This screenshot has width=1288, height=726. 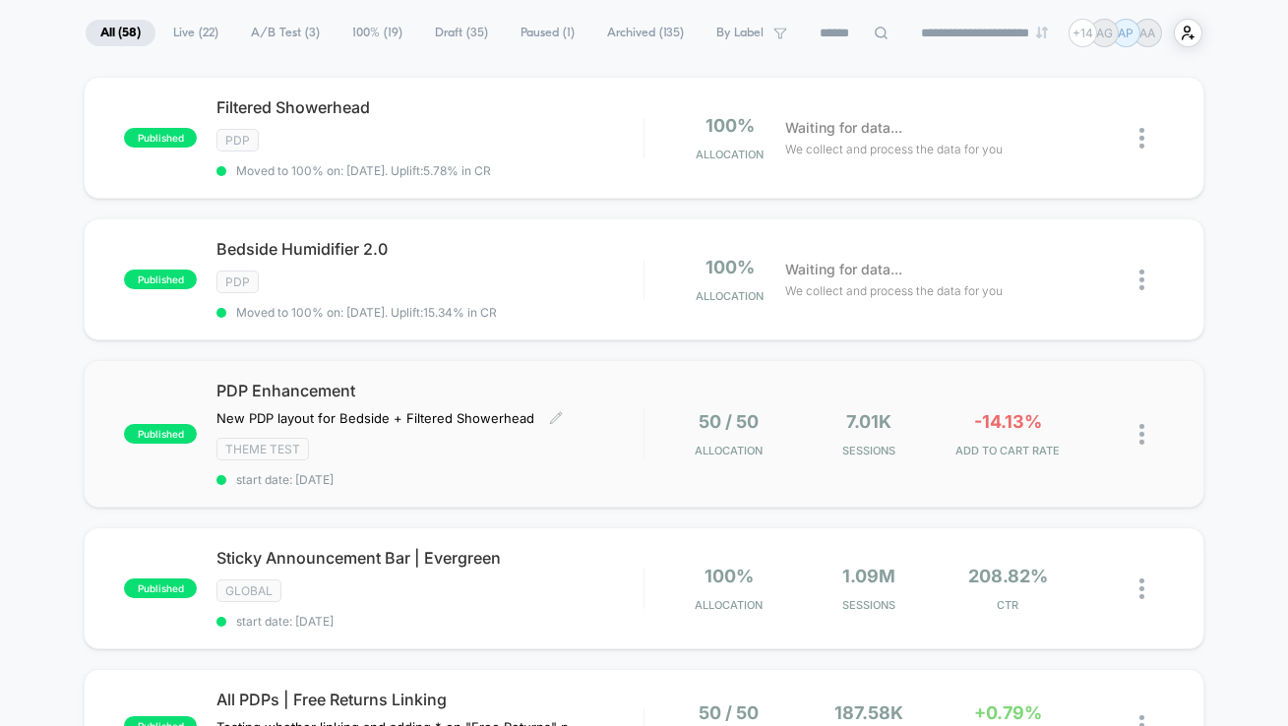 What do you see at coordinates (1149, 32) in the screenshot?
I see `p: AA` at bounding box center [1149, 32].